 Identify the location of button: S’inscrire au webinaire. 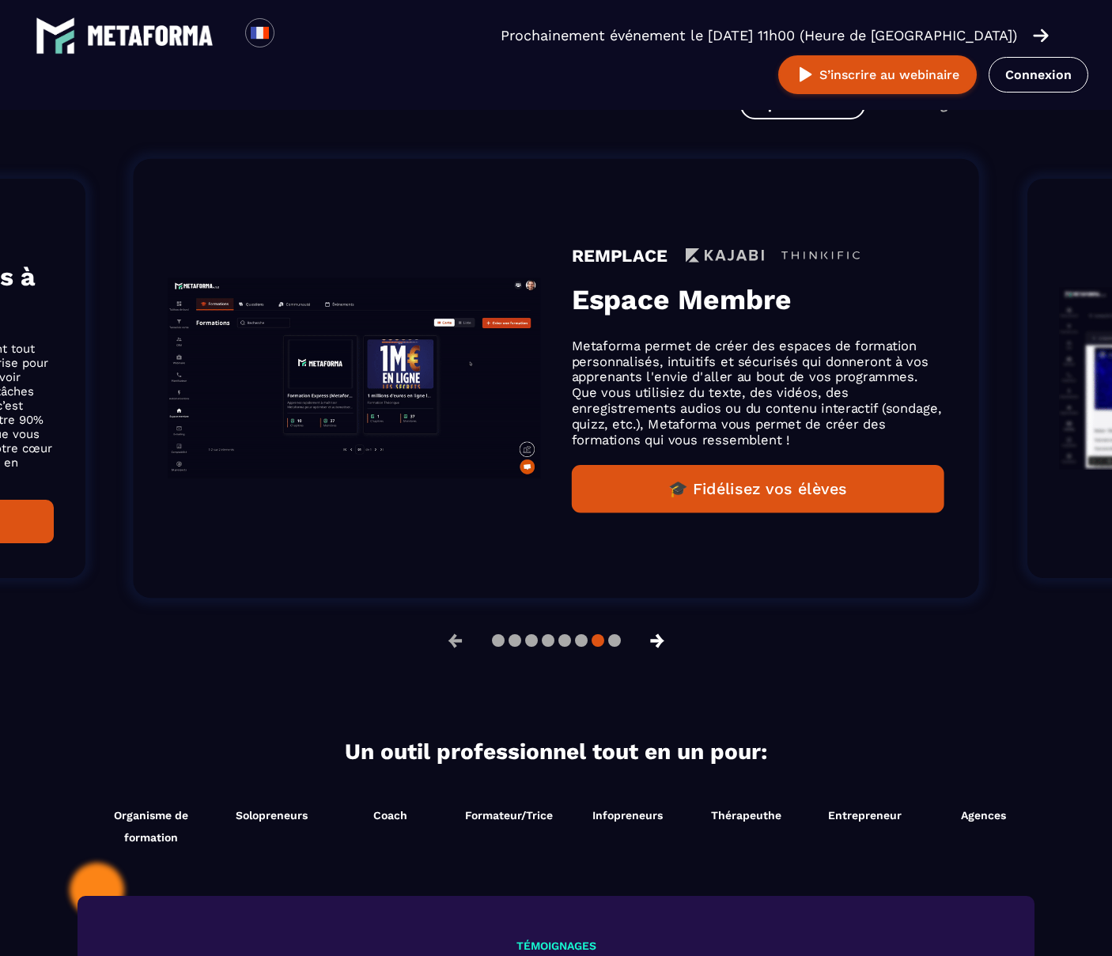
(877, 74).